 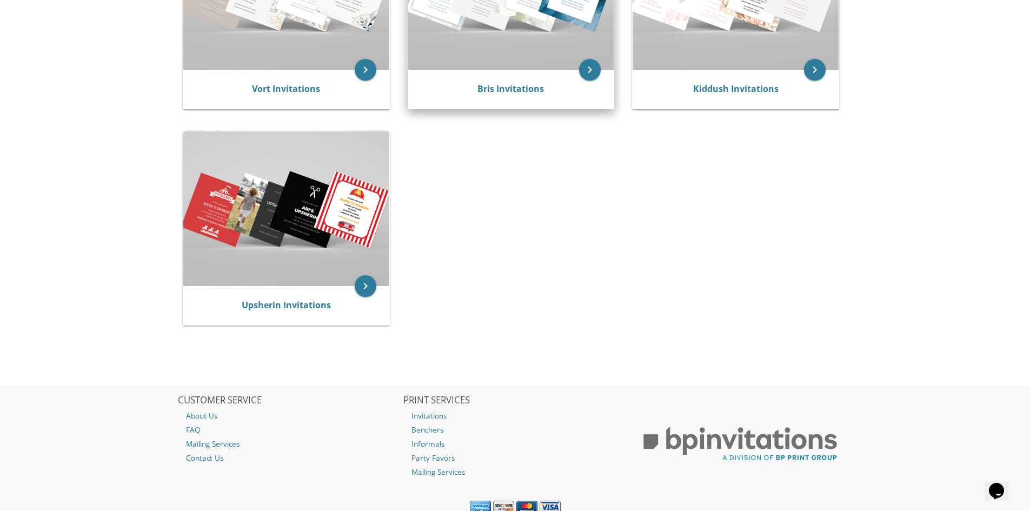 What do you see at coordinates (515, 430) in the screenshot?
I see `a: Benchers` at bounding box center [515, 430].